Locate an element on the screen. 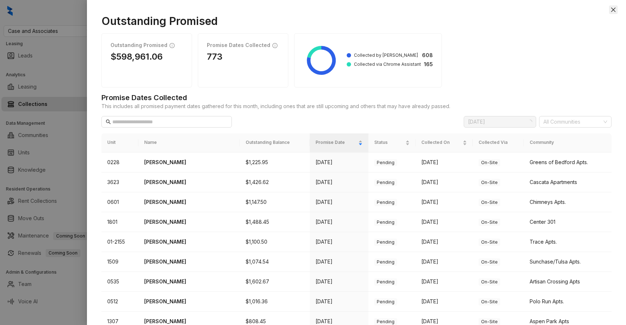  td: 0535 is located at coordinates (120, 282).